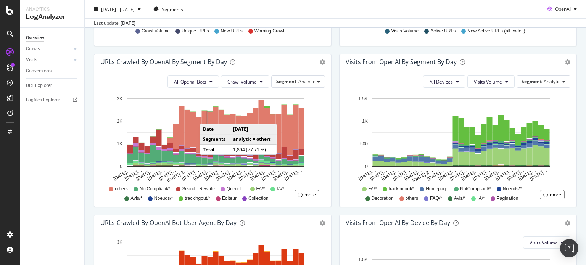 This screenshot has width=586, height=265. I want to click on button: Crawl Volume, so click(245, 82).